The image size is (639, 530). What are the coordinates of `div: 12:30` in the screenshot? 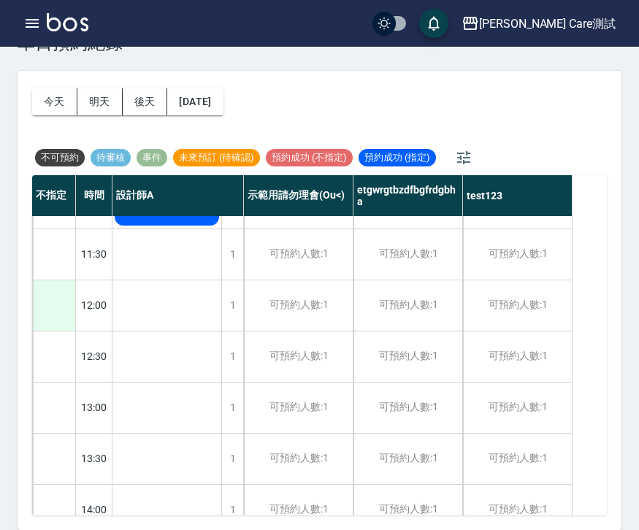 It's located at (94, 356).